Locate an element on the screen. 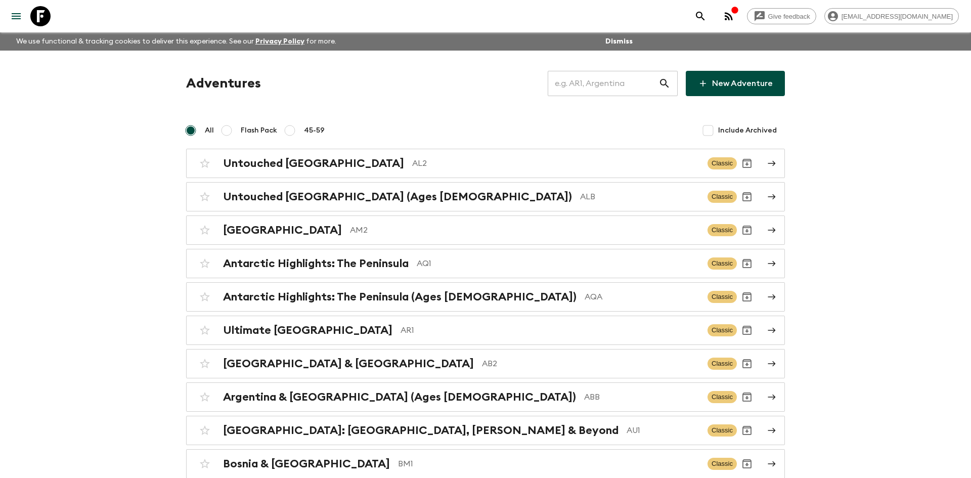  p: AQ1 is located at coordinates (558, 263).